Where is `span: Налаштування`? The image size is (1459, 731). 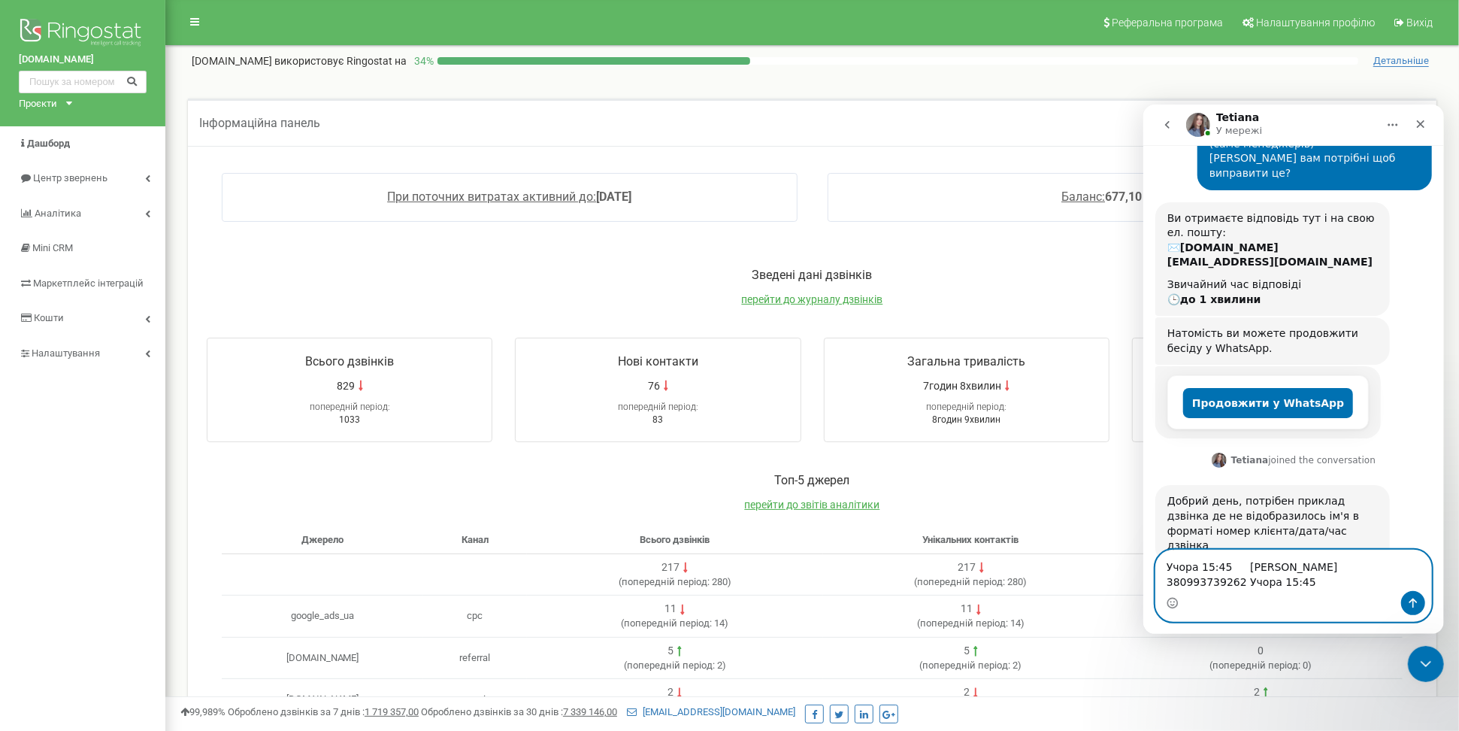
span: Налаштування is located at coordinates (65, 353).